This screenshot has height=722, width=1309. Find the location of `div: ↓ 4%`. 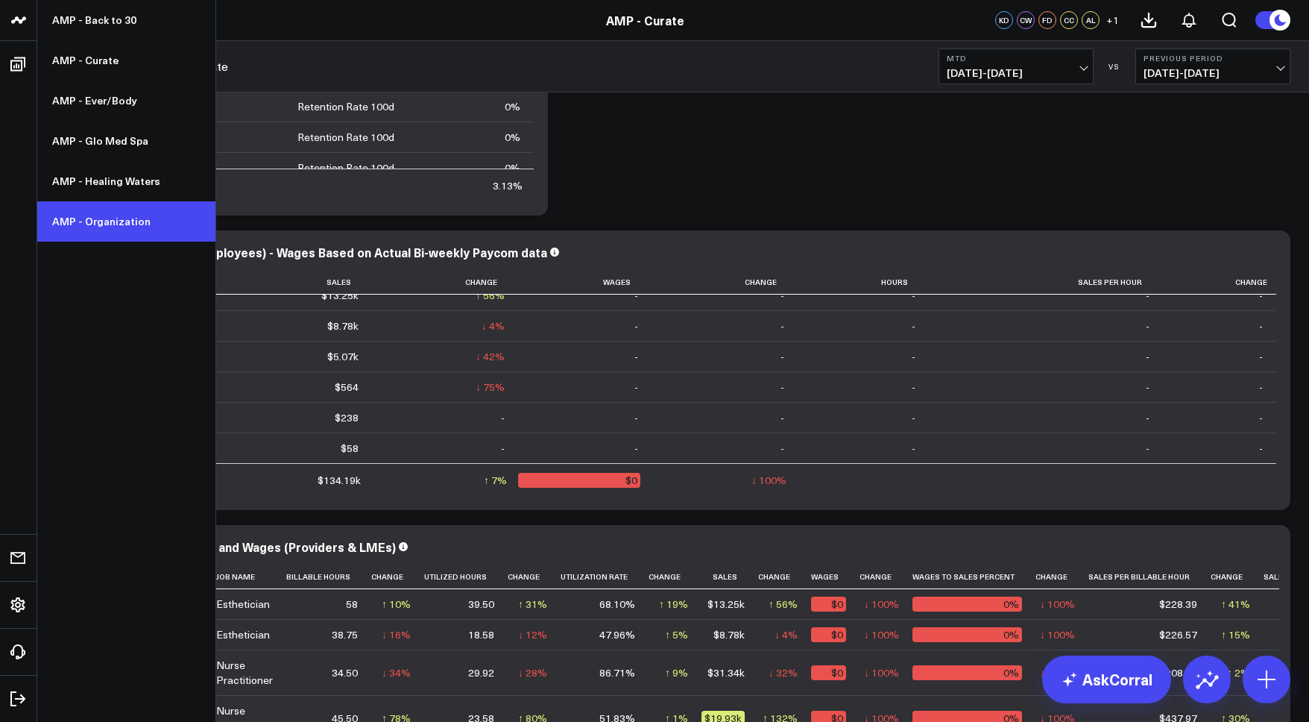

div: ↓ 4% is located at coordinates (786, 634).